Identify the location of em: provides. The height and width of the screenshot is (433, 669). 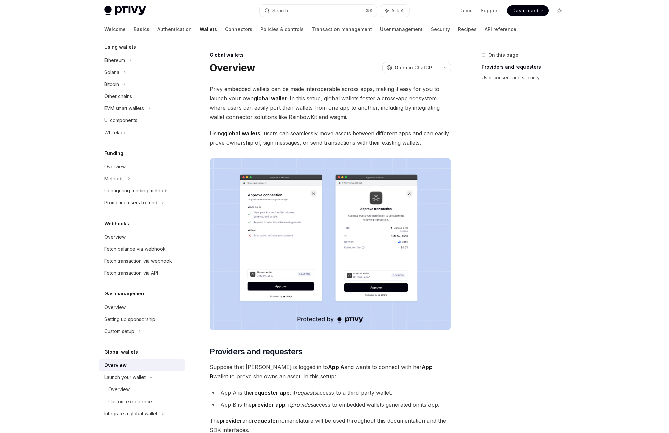
(302, 404).